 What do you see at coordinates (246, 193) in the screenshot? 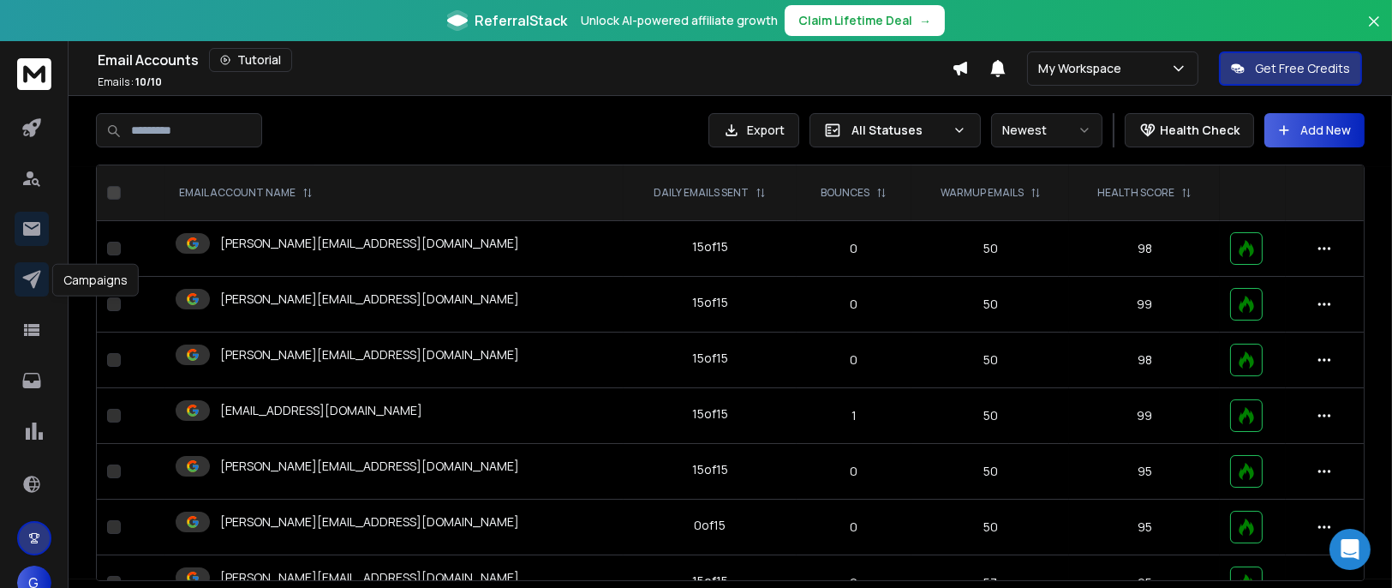
I see `div: EMAIL ACCOUNT NAME` at bounding box center [246, 193].